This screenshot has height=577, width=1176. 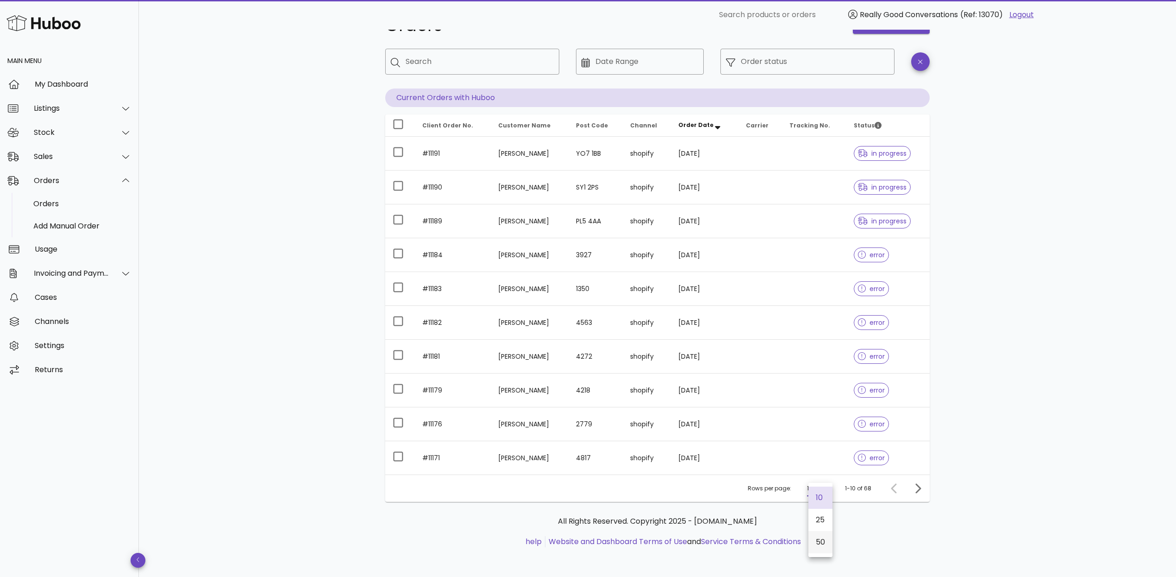 What do you see at coordinates (647, 126) in the screenshot?
I see `th: Channel` at bounding box center [647, 126].